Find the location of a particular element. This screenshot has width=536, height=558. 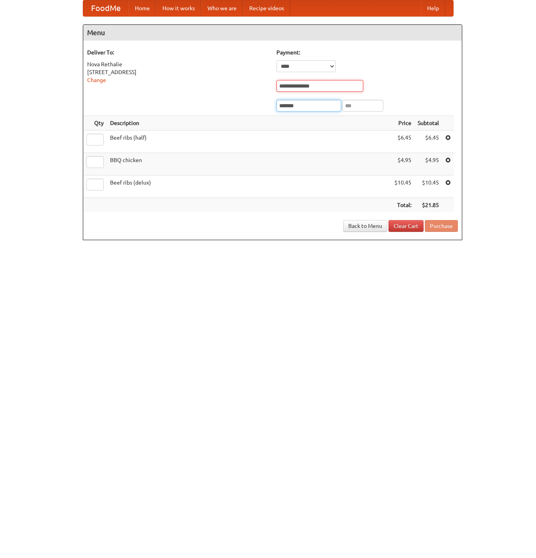

div: Nova Rethalie is located at coordinates (178, 64).